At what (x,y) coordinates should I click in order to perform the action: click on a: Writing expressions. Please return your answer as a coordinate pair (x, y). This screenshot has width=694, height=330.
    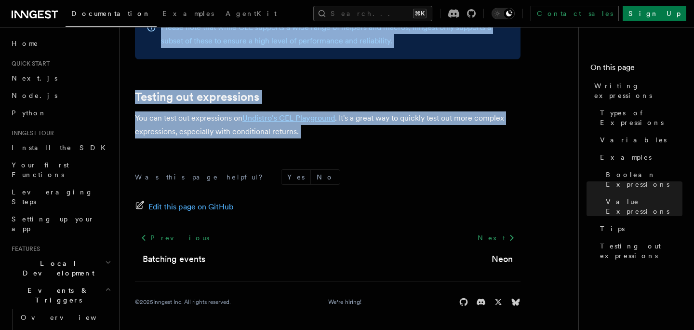
    Looking at the image, I should click on (636, 91).